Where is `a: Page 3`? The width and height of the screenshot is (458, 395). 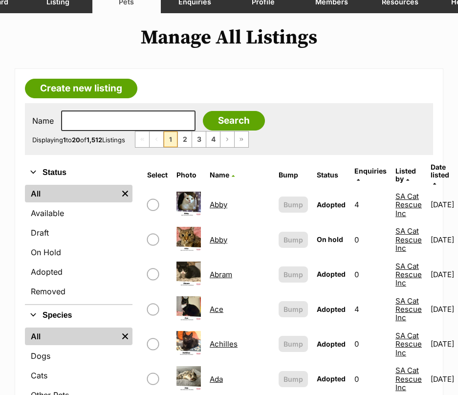 a: Page 3 is located at coordinates (199, 139).